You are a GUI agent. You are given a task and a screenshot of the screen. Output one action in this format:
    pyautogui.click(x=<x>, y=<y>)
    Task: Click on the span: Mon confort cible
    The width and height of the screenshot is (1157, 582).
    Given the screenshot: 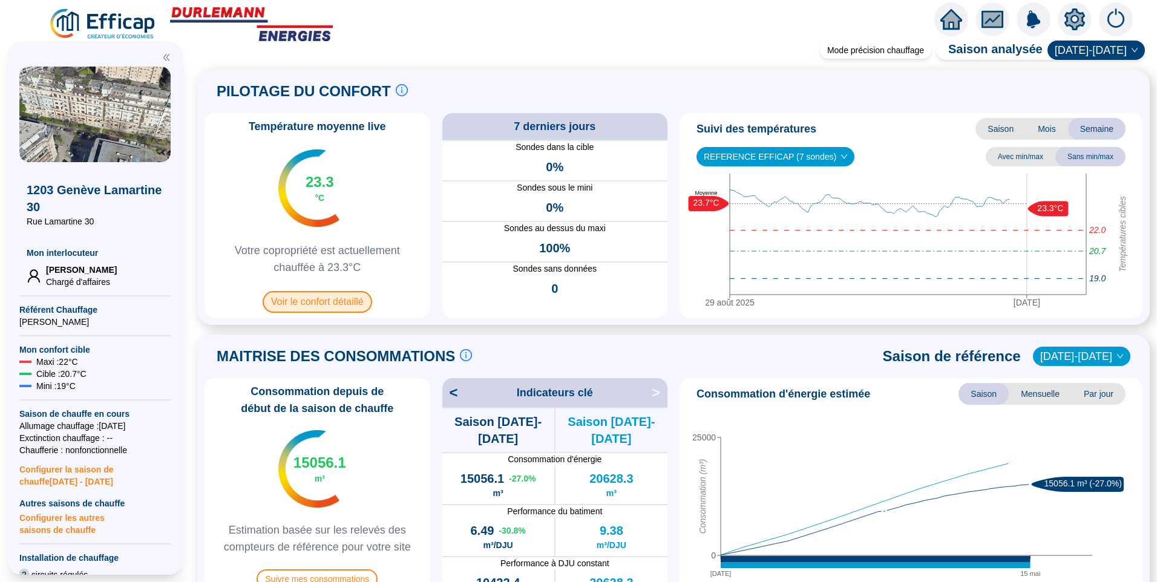 What is the action you would take?
    pyautogui.click(x=95, y=350)
    